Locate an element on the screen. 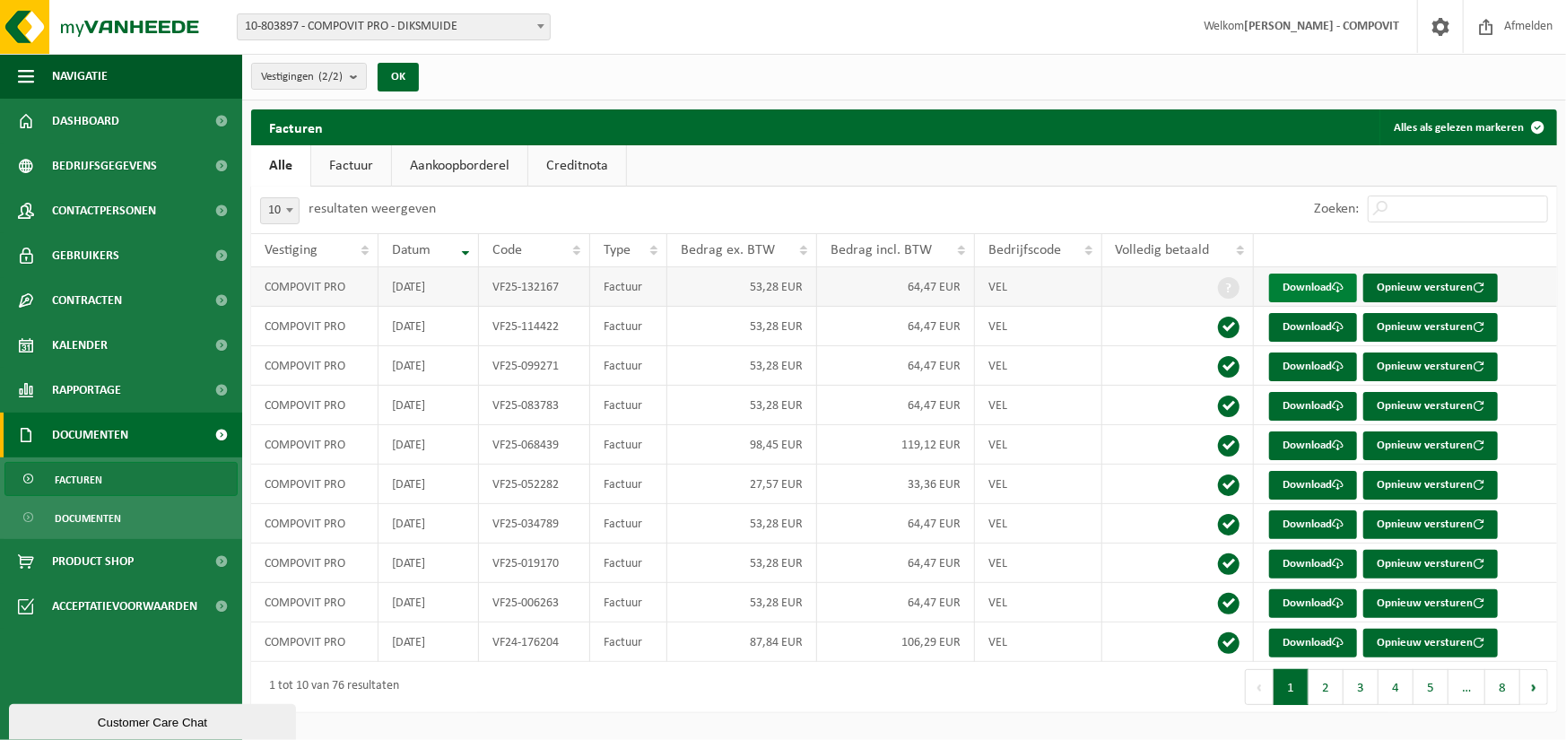 This screenshot has width=1566, height=740. span: Volledig betaald is located at coordinates (1163, 250).